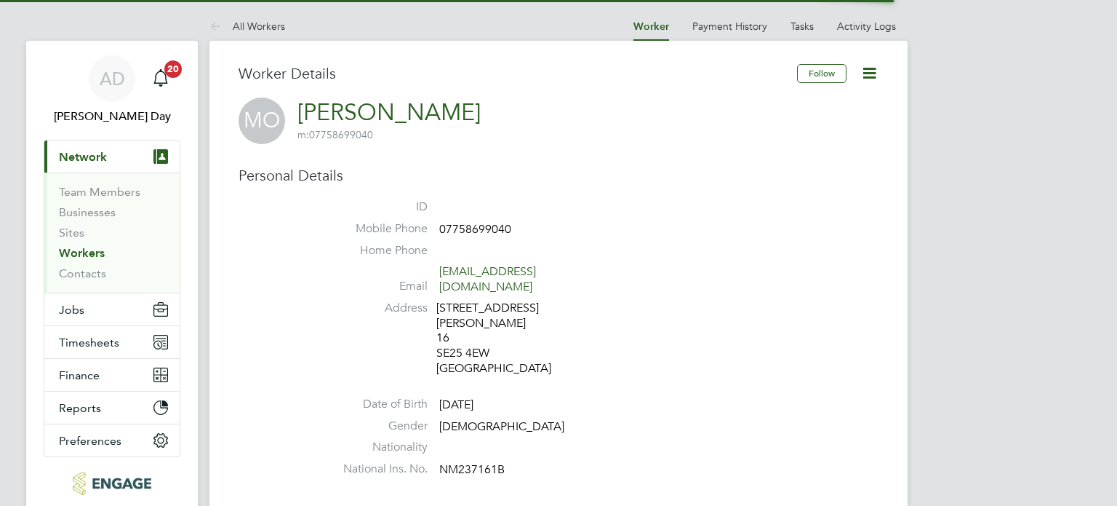  I want to click on span: Amie Day, so click(112, 116).